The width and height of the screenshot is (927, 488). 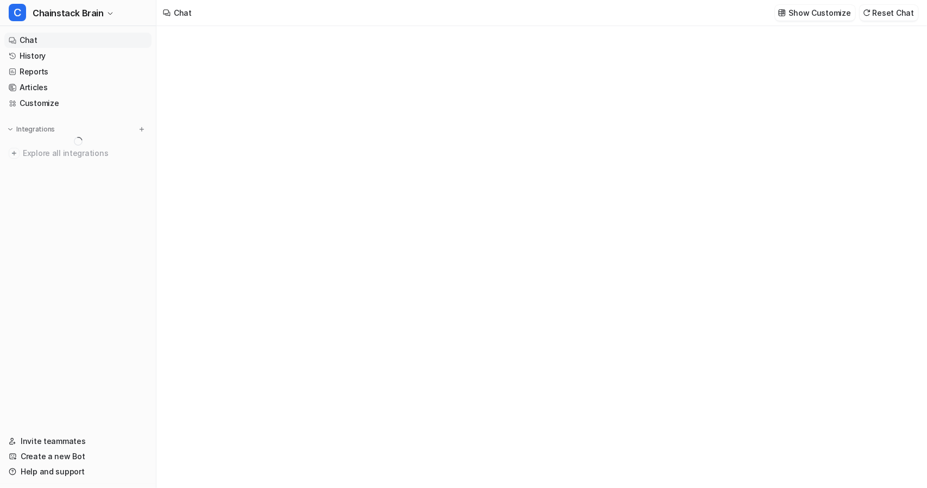 What do you see at coordinates (78, 441) in the screenshot?
I see `a: Invite teammates` at bounding box center [78, 441].